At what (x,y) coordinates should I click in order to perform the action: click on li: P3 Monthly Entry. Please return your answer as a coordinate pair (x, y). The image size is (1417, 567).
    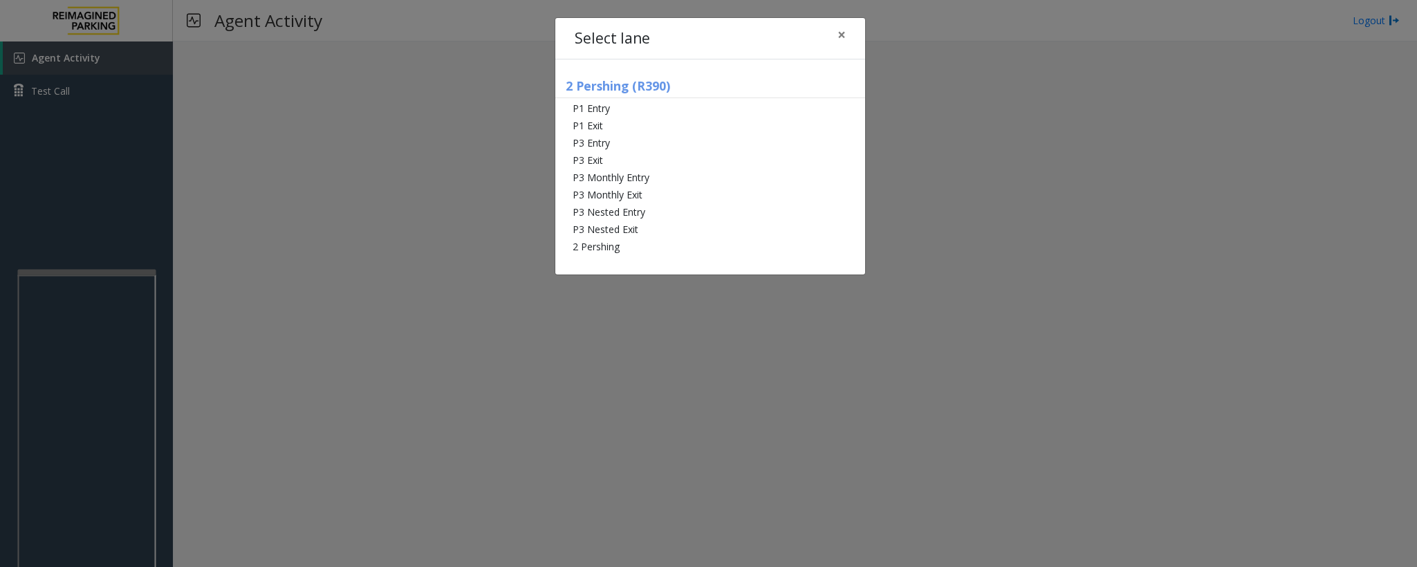
    Looking at the image, I should click on (710, 177).